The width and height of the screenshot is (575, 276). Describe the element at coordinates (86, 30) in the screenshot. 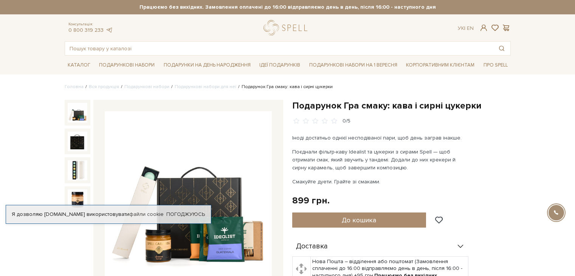

I see `a: 0 800 319 233` at that location.